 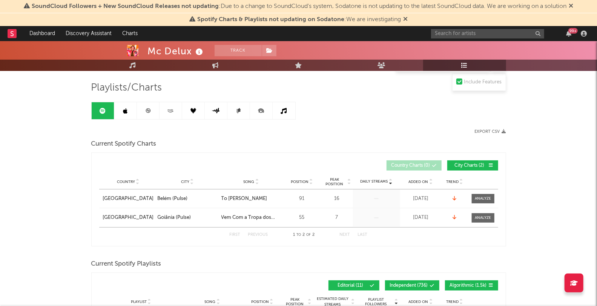 I want to click on span: Algorithmic ( 1.5k ), so click(x=469, y=286).